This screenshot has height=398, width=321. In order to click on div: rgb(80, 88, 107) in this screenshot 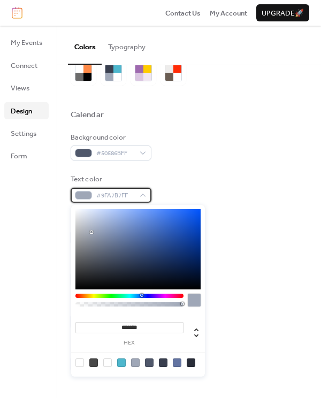, I will do `click(149, 362)`.